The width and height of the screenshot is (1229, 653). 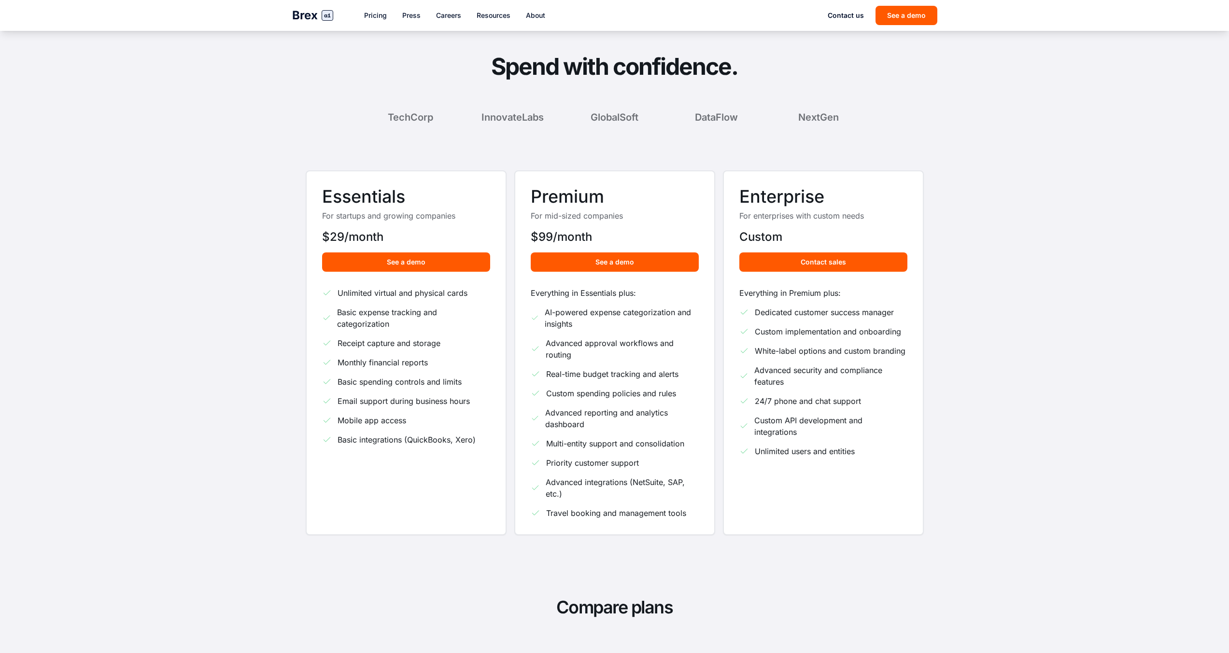 What do you see at coordinates (716, 117) in the screenshot?
I see `span: DataFlow` at bounding box center [716, 117].